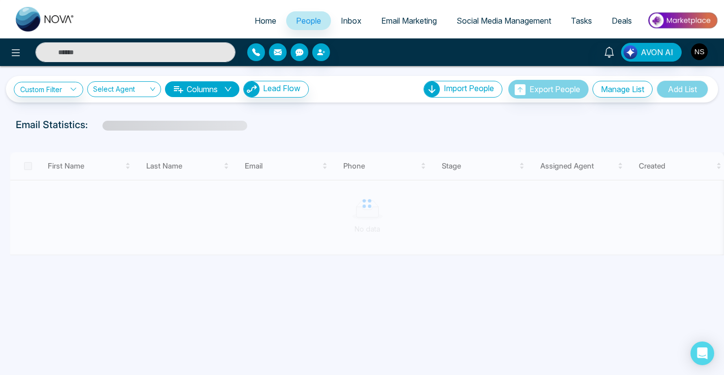 This screenshot has height=375, width=724. Describe the element at coordinates (504, 21) in the screenshot. I see `span: Social Media Management` at that location.